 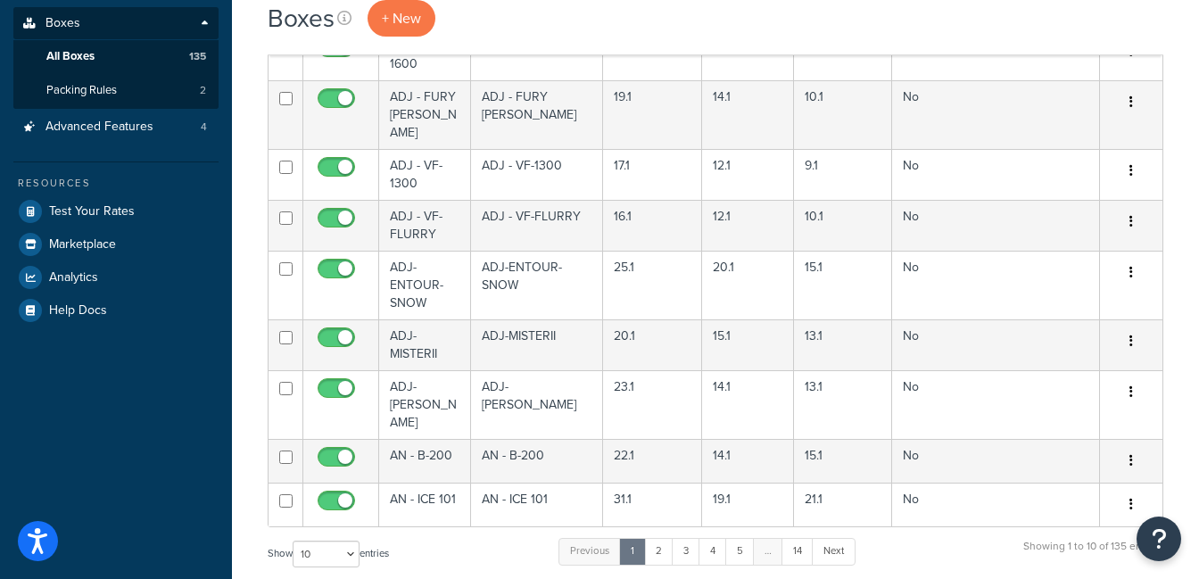 What do you see at coordinates (116, 56) in the screenshot?
I see `li: All Boxes` at bounding box center [116, 56].